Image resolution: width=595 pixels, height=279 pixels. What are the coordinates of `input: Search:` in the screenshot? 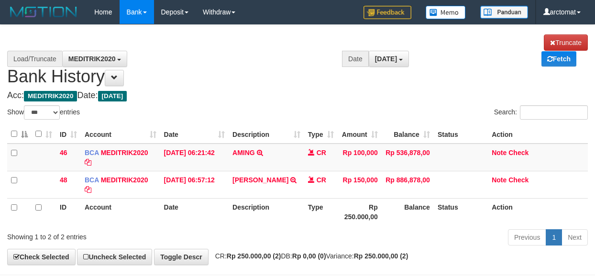 It's located at (554, 112).